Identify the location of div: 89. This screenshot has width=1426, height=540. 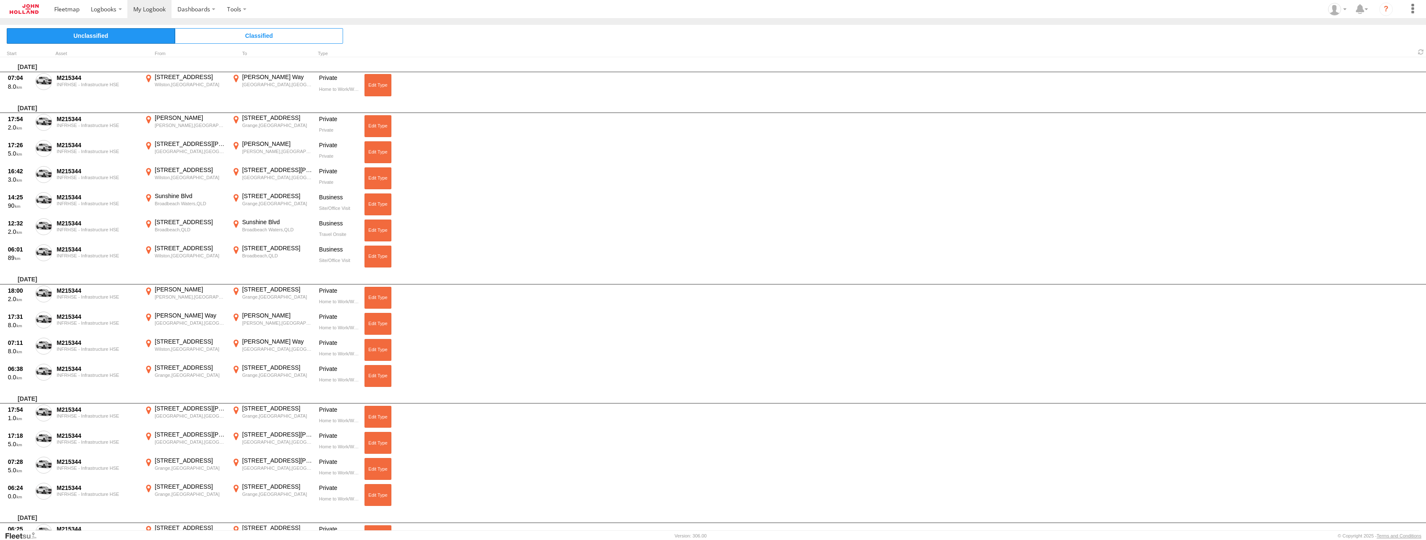
(19, 258).